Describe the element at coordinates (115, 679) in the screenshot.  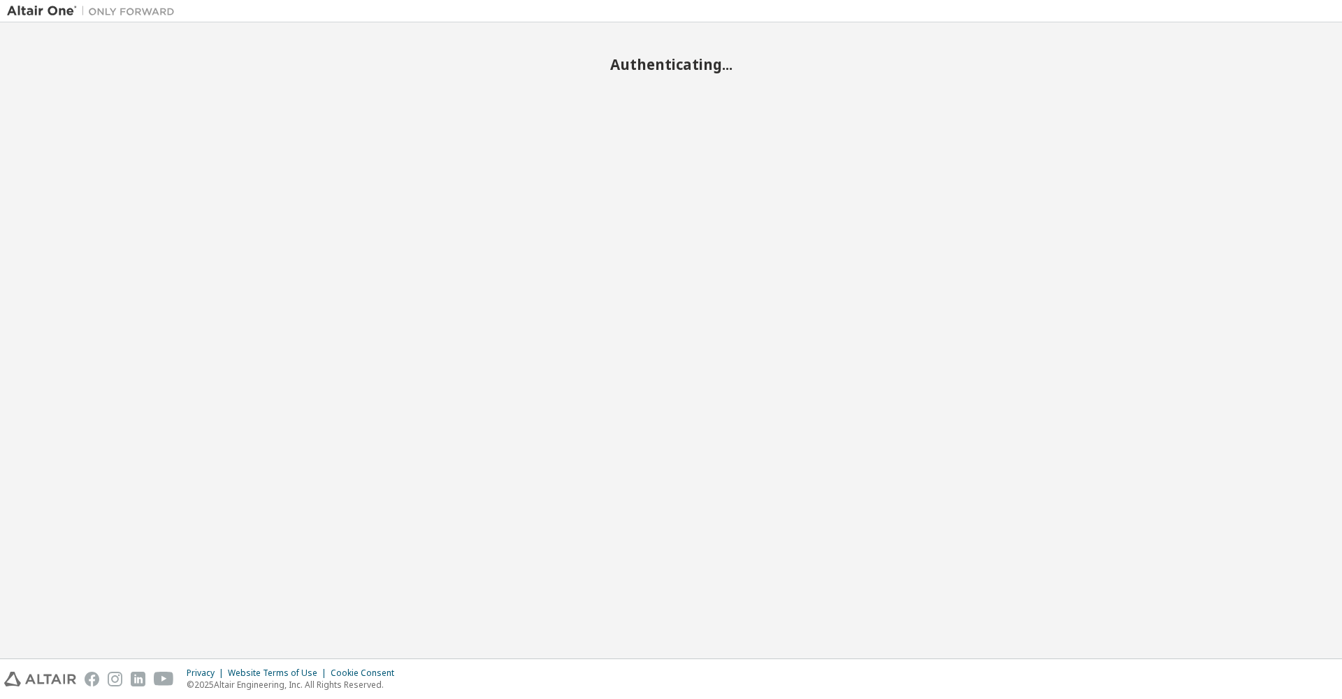
I see `img: instagram.svg` at that location.